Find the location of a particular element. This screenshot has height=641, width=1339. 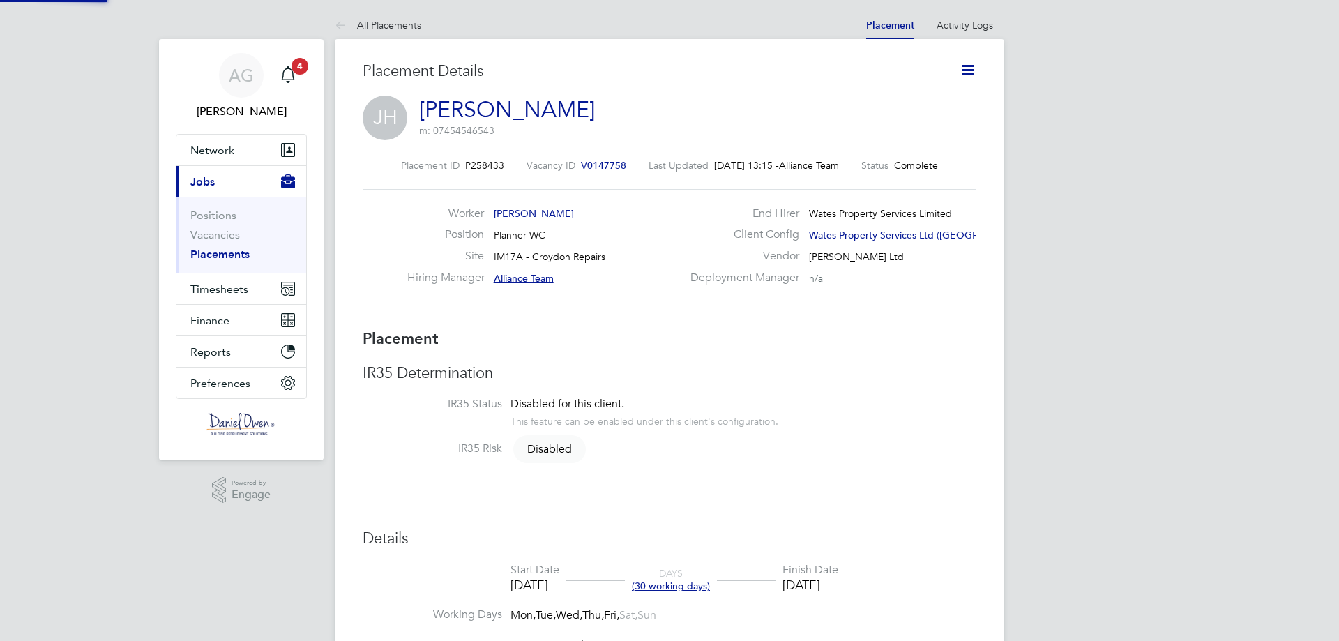

span: Network is located at coordinates (212, 150).